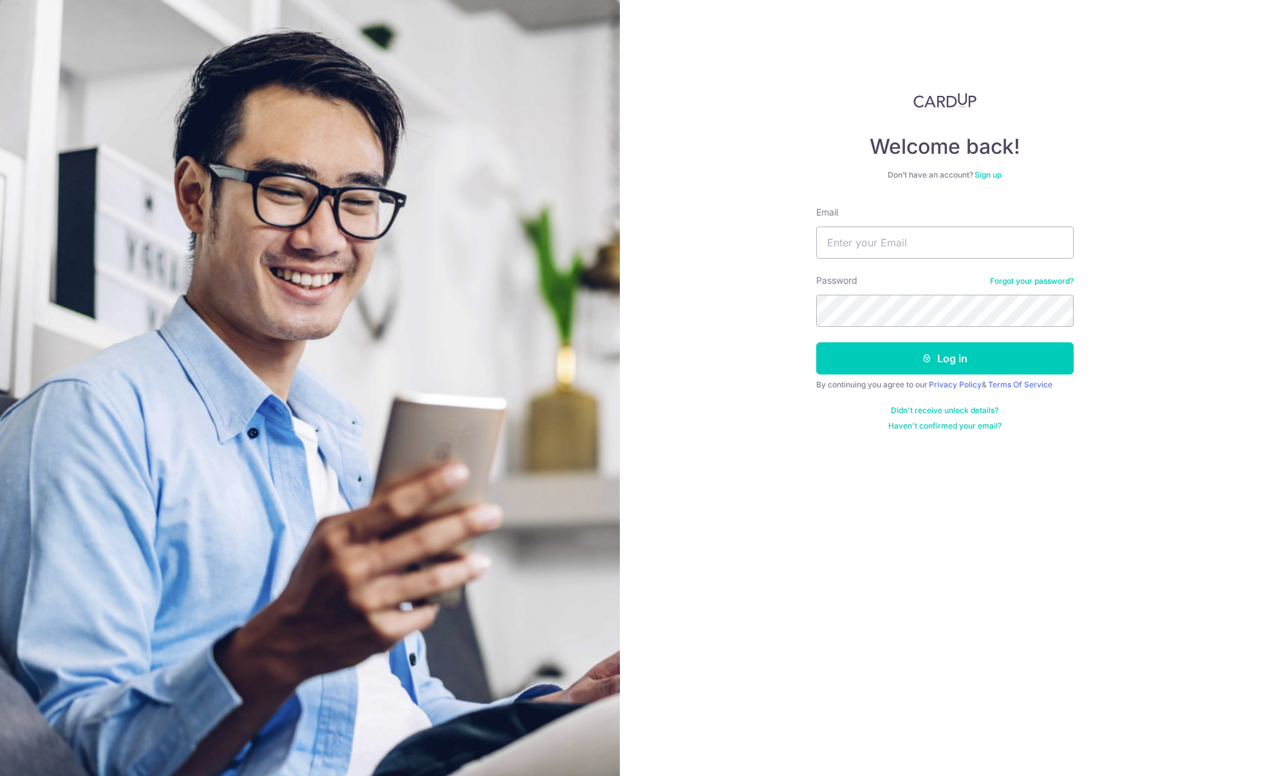 The width and height of the screenshot is (1270, 776). I want to click on button: Log in, so click(945, 358).